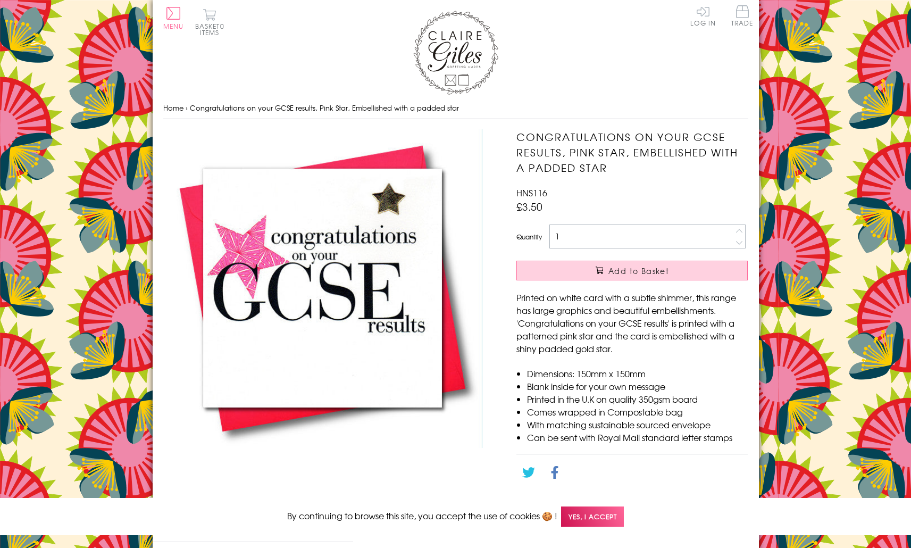 The height and width of the screenshot is (548, 911). What do you see at coordinates (639, 271) in the screenshot?
I see `span: Add to Basket` at bounding box center [639, 271].